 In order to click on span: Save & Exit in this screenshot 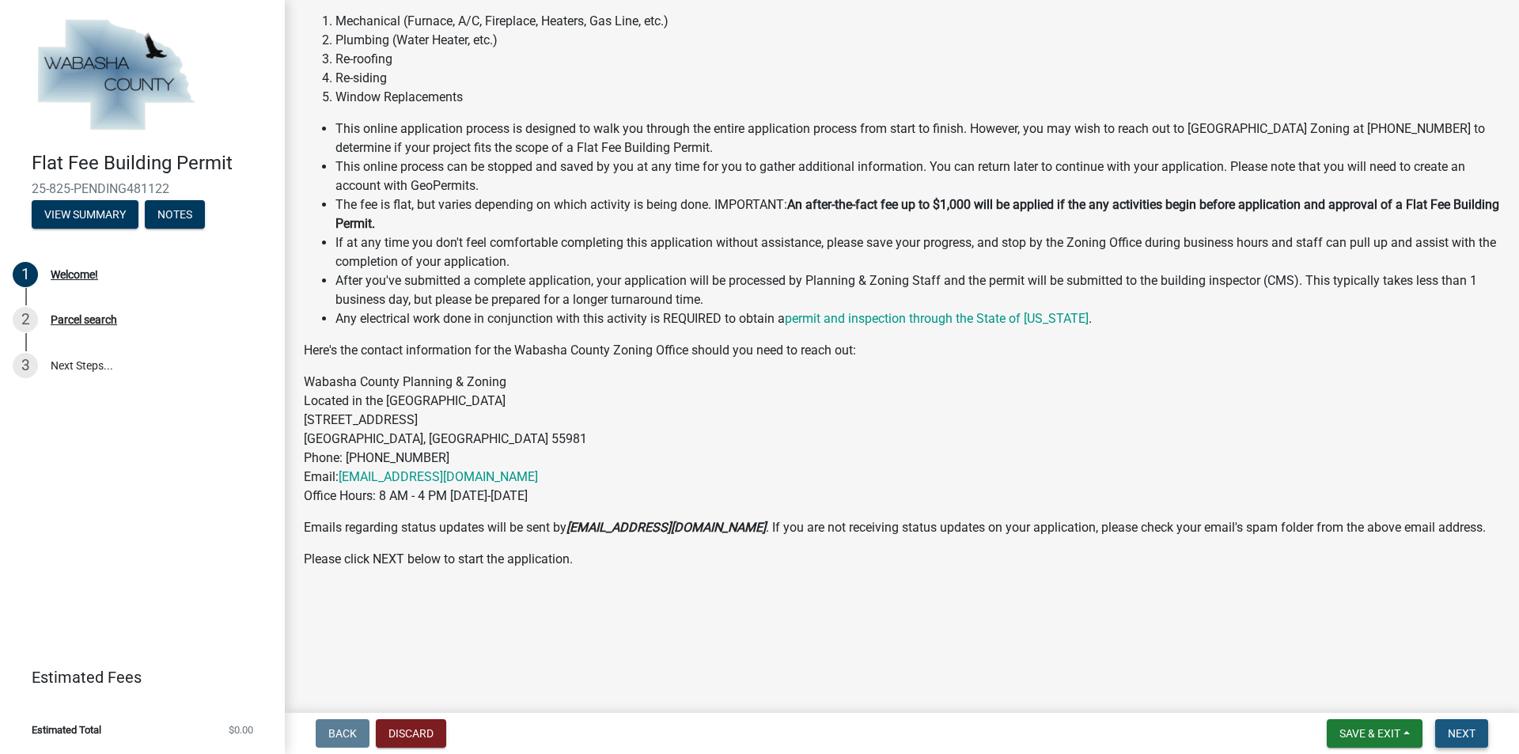, I will do `click(1370, 734)`.